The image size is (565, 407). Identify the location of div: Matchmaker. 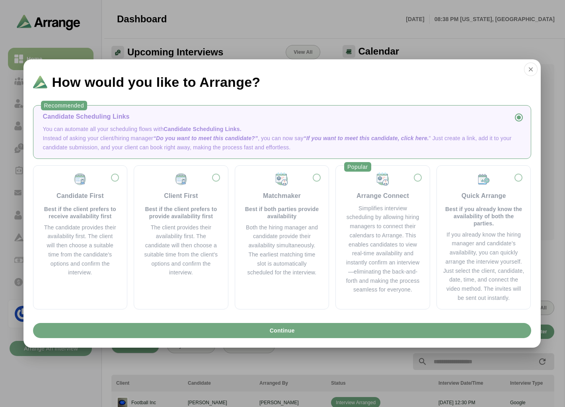
(282, 196).